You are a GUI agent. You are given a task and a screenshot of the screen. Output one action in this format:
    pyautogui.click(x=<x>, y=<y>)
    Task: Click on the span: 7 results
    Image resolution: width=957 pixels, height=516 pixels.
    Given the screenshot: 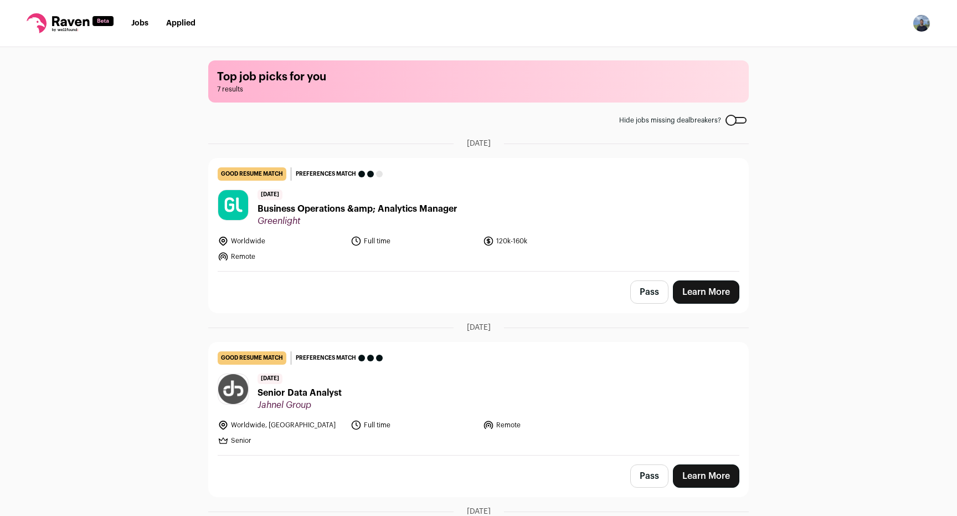 What is the action you would take?
    pyautogui.click(x=478, y=89)
    